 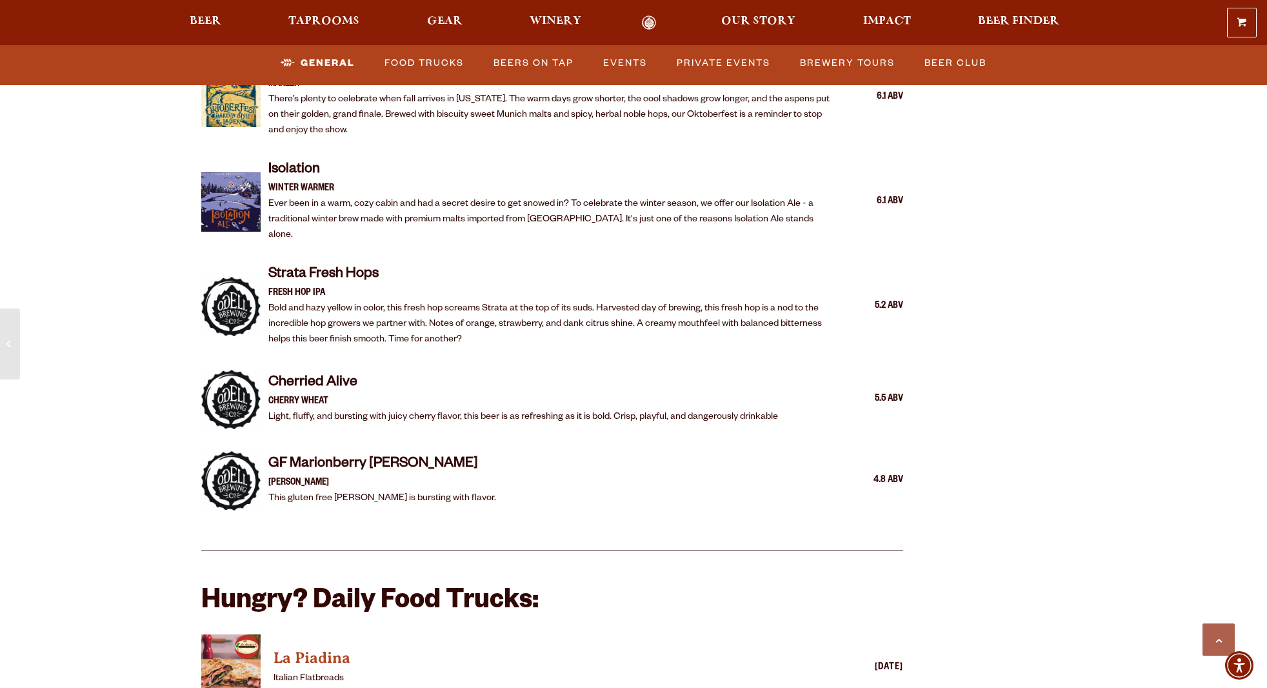 I want to click on a: Our Story, so click(x=758, y=23).